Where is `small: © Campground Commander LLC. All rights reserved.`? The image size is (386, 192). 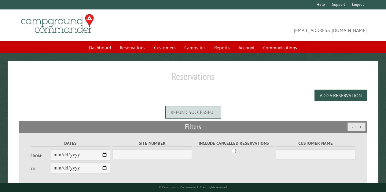
small: © Campground Commander LLC. All rights reserved. is located at coordinates (193, 188).